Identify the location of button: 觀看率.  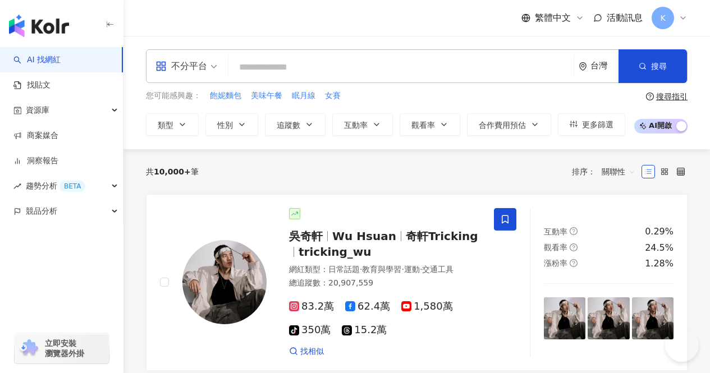
(430, 125).